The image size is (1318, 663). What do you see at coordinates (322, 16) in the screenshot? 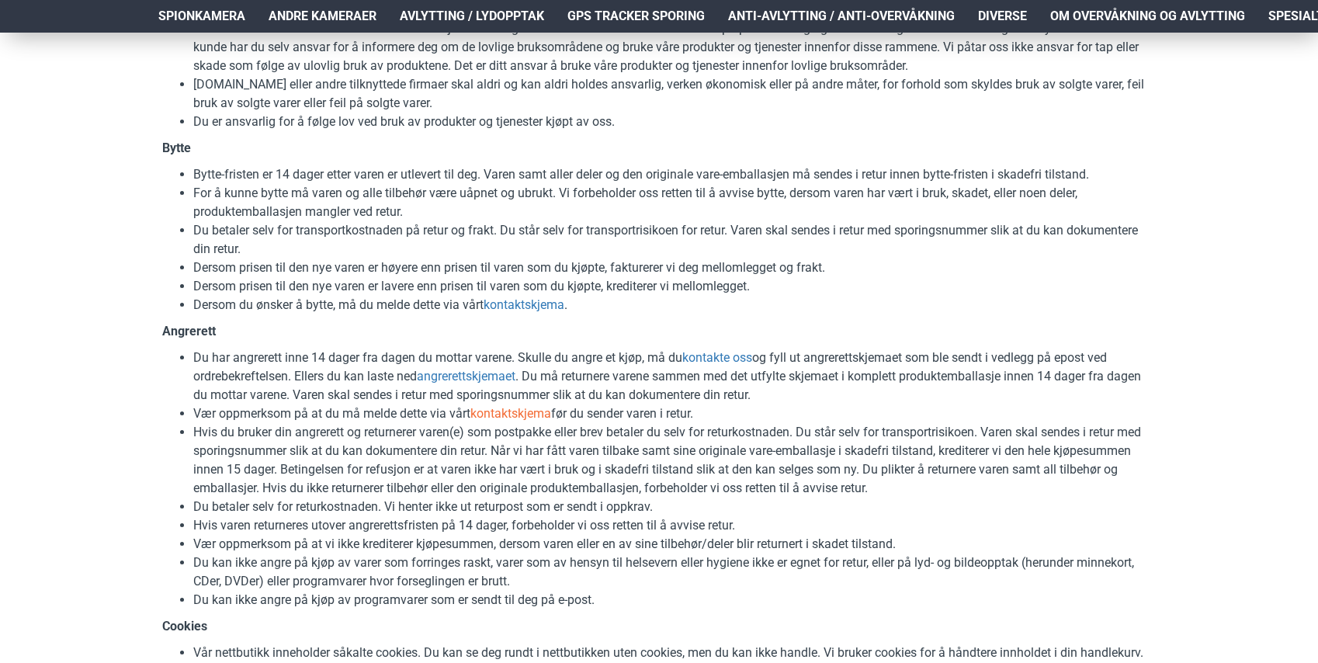
I see `span: Andre kameraer` at bounding box center [322, 16].